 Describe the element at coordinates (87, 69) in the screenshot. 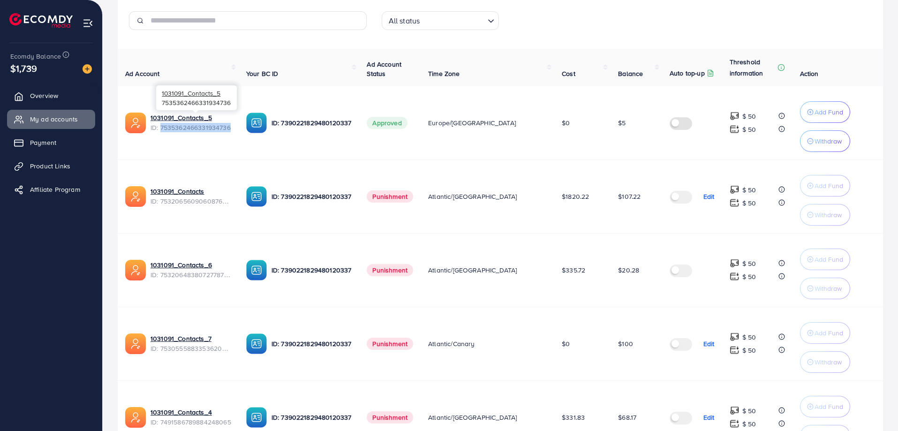

I see `img: image` at that location.